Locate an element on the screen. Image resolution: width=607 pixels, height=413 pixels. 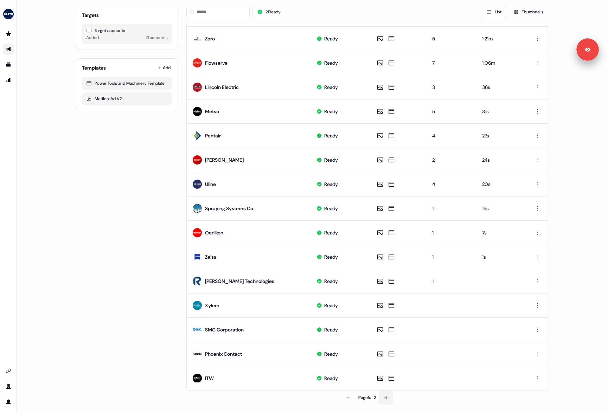
button: List is located at coordinates (494, 12).